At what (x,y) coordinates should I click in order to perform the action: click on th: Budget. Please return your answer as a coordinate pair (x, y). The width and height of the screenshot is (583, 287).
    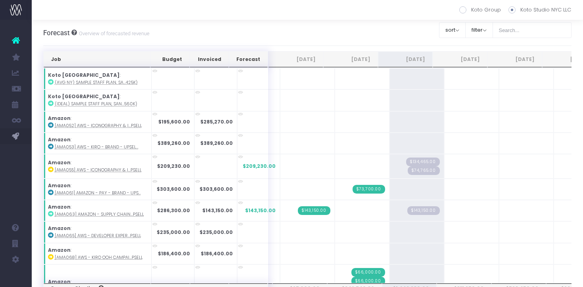
    Looking at the image, I should click on (170, 59).